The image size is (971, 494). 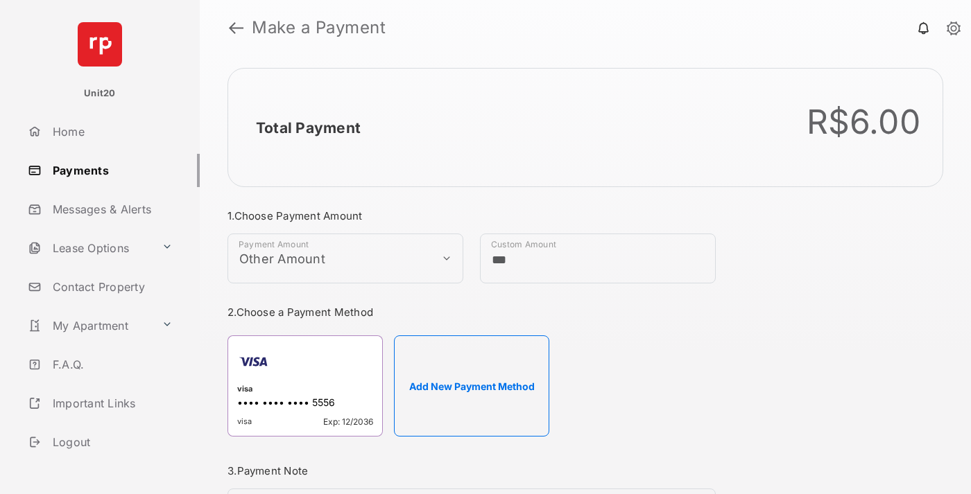 I want to click on h3: 1. Choose Payment Amount, so click(x=471, y=216).